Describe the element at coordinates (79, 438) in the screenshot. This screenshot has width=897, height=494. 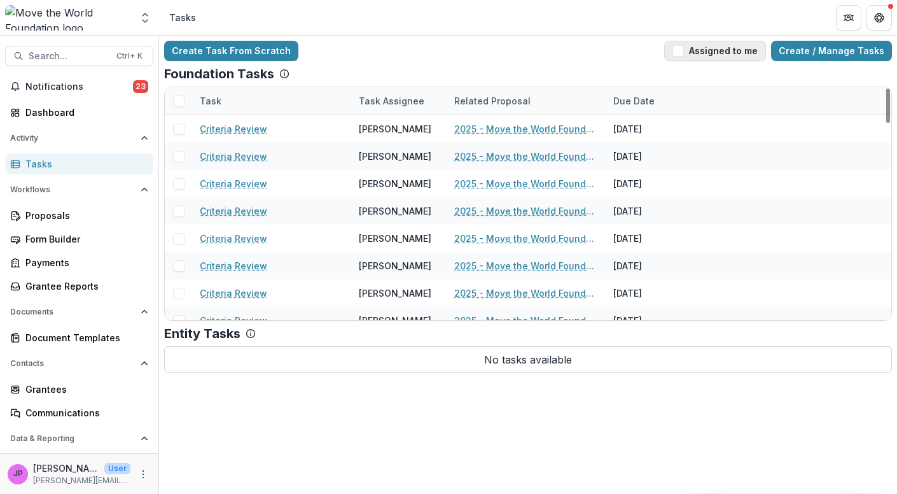
I see `button: Open Data & Reporting` at that location.